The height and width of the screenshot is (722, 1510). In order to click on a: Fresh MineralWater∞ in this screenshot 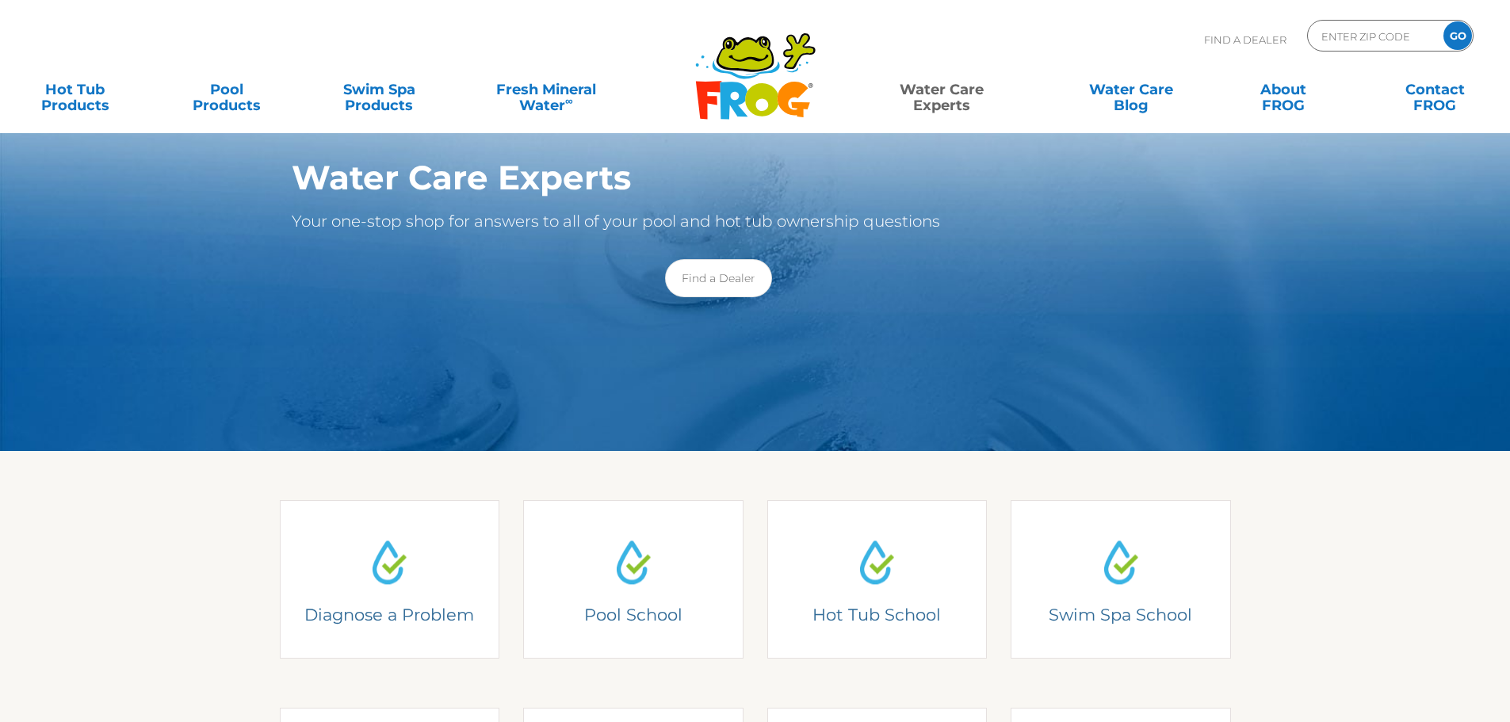, I will do `click(545, 90)`.